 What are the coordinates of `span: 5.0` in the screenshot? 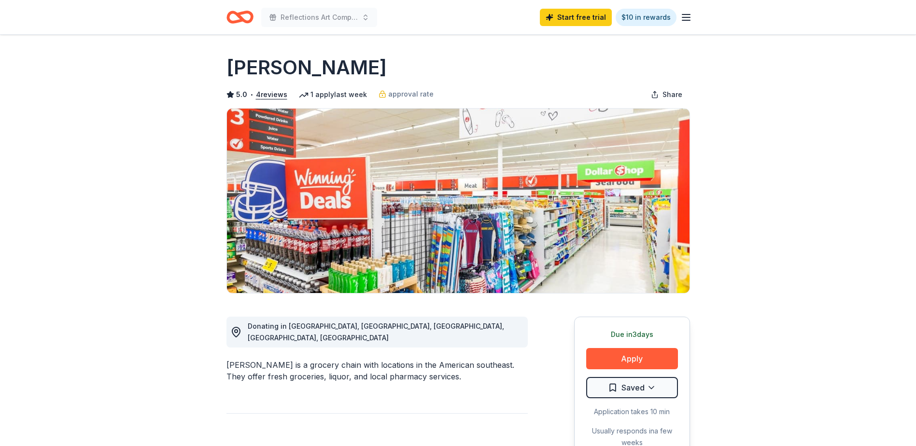 It's located at (241, 95).